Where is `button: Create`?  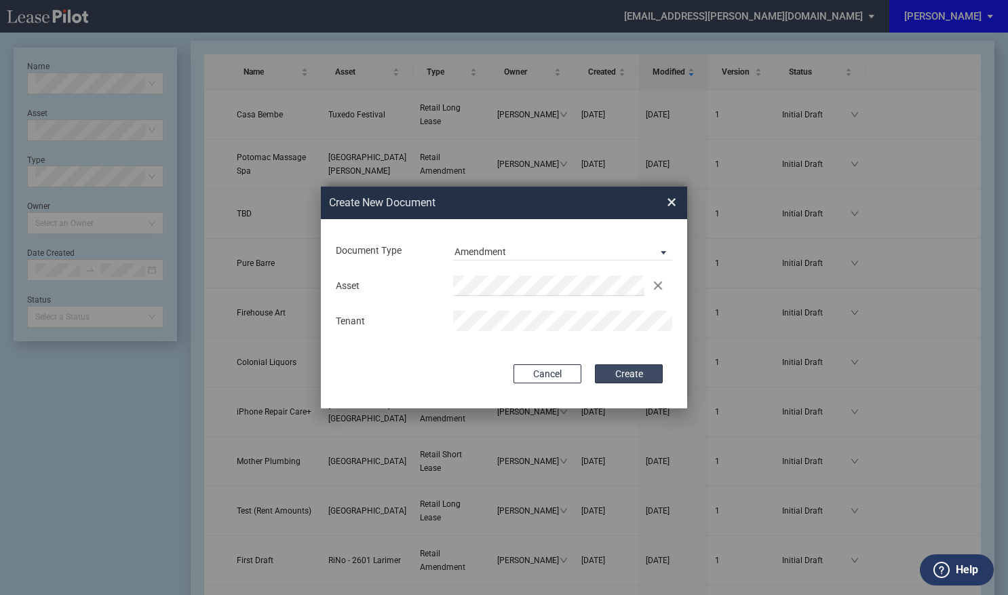 button: Create is located at coordinates (629, 374).